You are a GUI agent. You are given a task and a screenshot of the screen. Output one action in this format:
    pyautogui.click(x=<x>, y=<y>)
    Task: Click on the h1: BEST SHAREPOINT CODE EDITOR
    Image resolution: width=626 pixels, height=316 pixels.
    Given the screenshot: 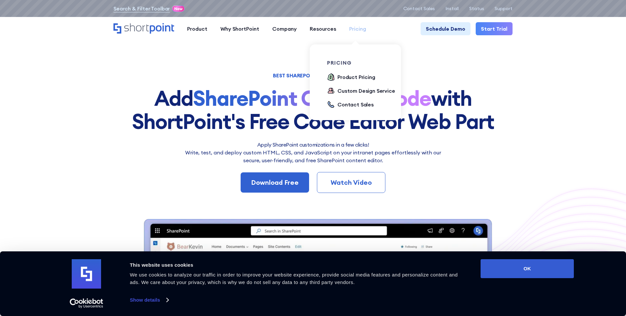 What is the action you would take?
    pyautogui.click(x=313, y=75)
    